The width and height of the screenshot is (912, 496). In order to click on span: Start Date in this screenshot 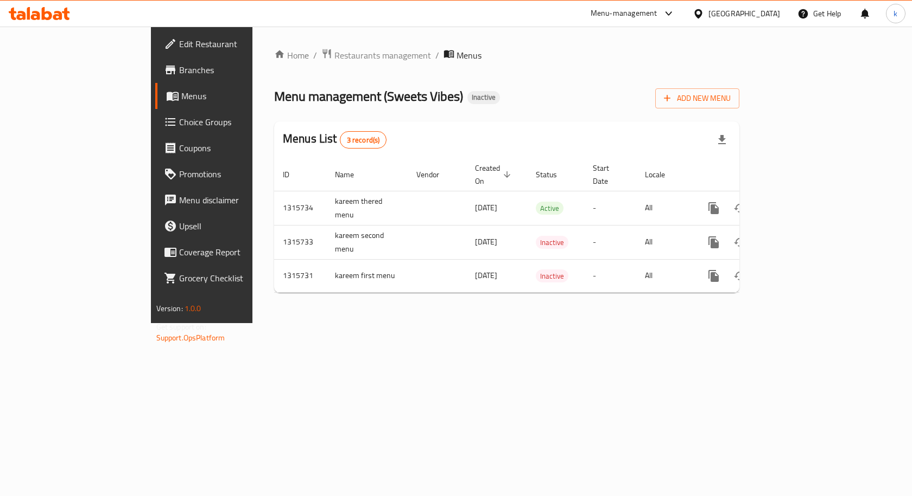, I will do `click(608, 175)`.